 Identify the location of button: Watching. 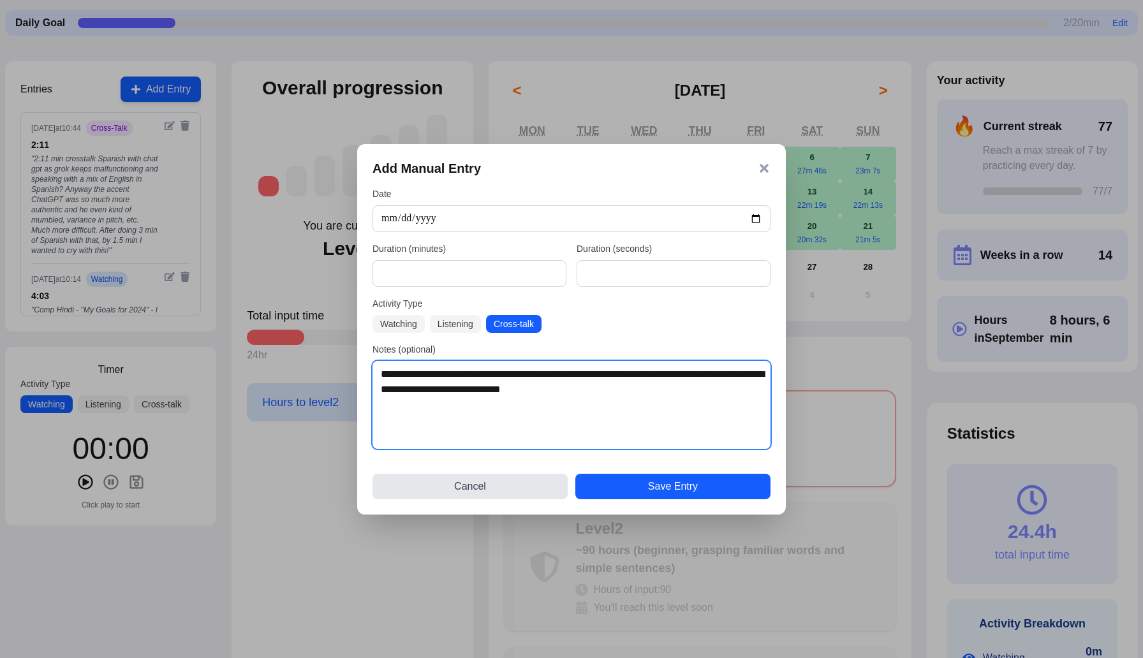
(399, 324).